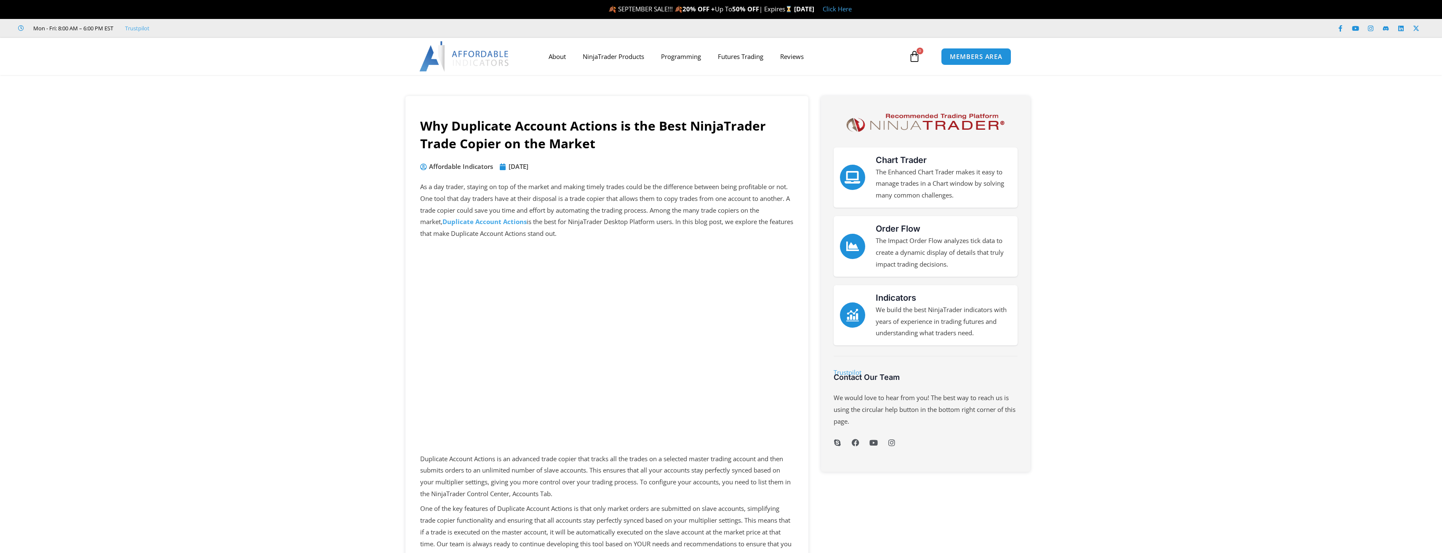 The width and height of the screenshot is (1442, 553). I want to click on strong: 20% OFF +, so click(699, 9).